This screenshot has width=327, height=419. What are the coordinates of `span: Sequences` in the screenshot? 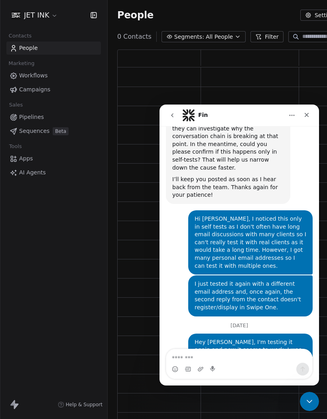 It's located at (34, 131).